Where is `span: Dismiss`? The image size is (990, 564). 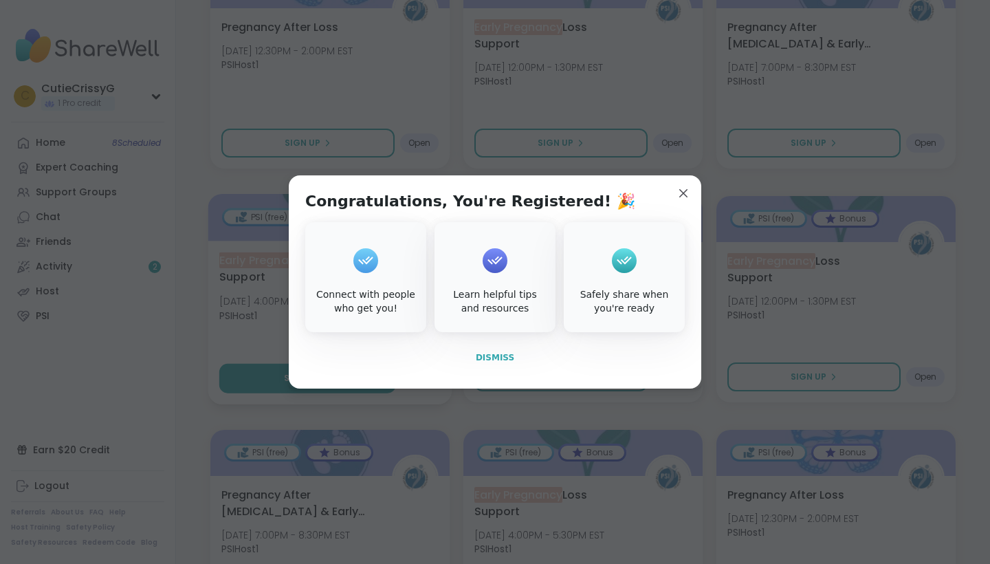 span: Dismiss is located at coordinates (495, 357).